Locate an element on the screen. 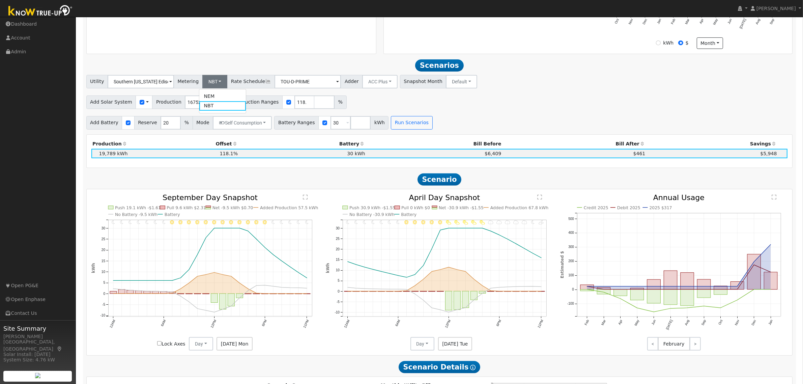 This screenshot has height=384, width=803. text: 20 is located at coordinates (104, 250).